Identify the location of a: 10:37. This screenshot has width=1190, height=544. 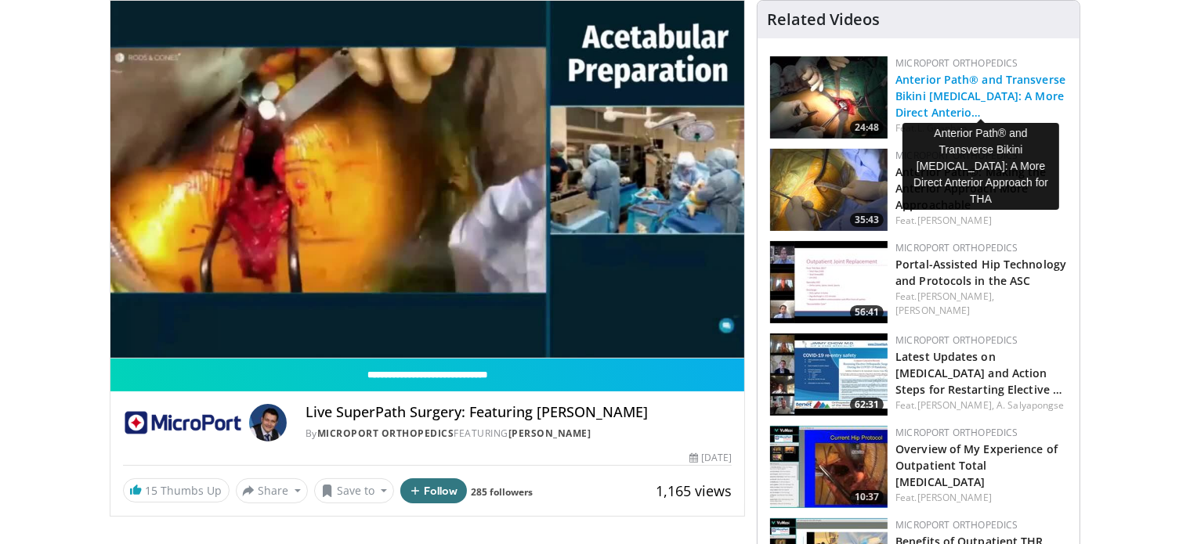
(829, 467).